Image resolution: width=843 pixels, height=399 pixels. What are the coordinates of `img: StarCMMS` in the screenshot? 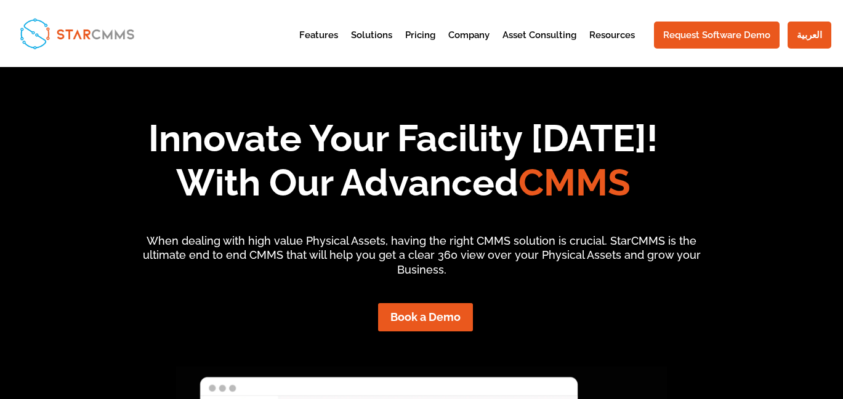 It's located at (77, 33).